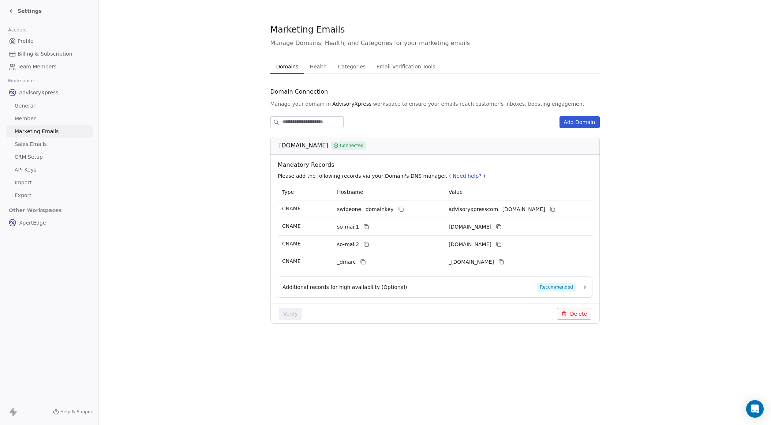  What do you see at coordinates (33, 223) in the screenshot?
I see `span: XpertEdge` at bounding box center [33, 223].